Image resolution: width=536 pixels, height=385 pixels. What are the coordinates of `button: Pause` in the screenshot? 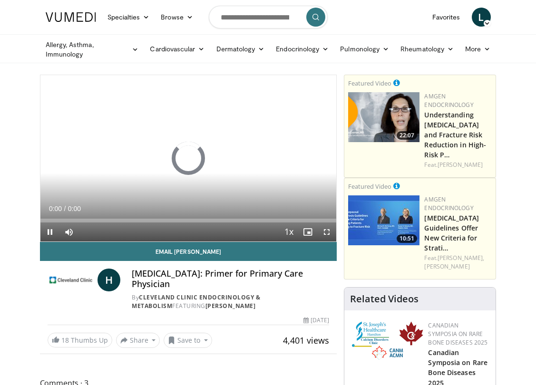 It's located at (50, 232).